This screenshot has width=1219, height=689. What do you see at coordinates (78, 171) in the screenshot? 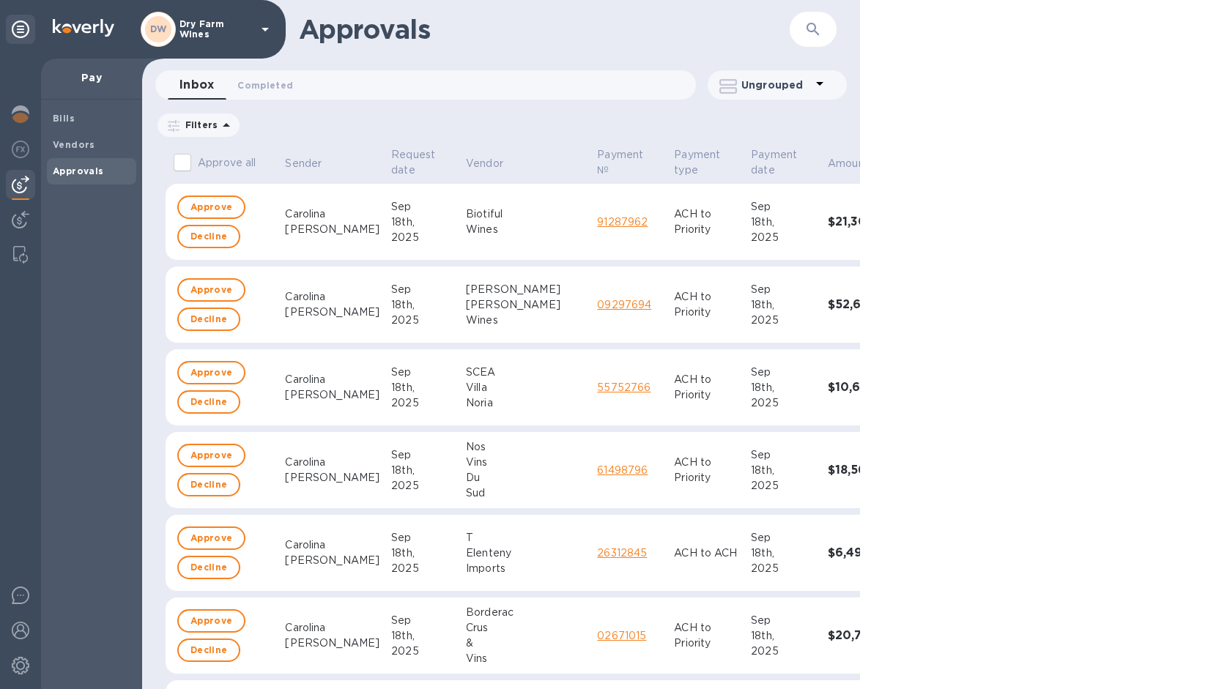
I see `b: Approvals` at bounding box center [78, 171].